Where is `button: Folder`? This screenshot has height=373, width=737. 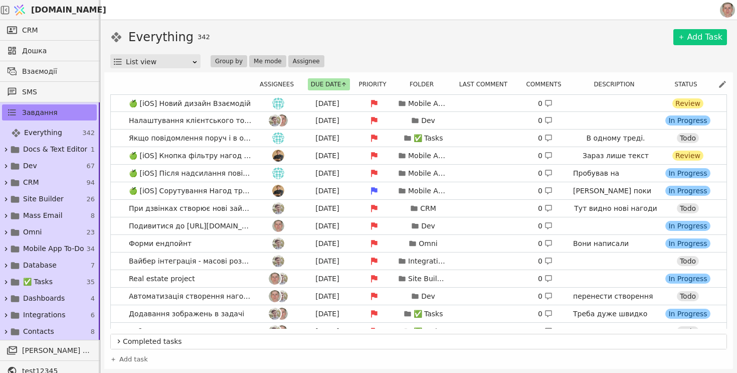
button: Folder is located at coordinates (425, 84).